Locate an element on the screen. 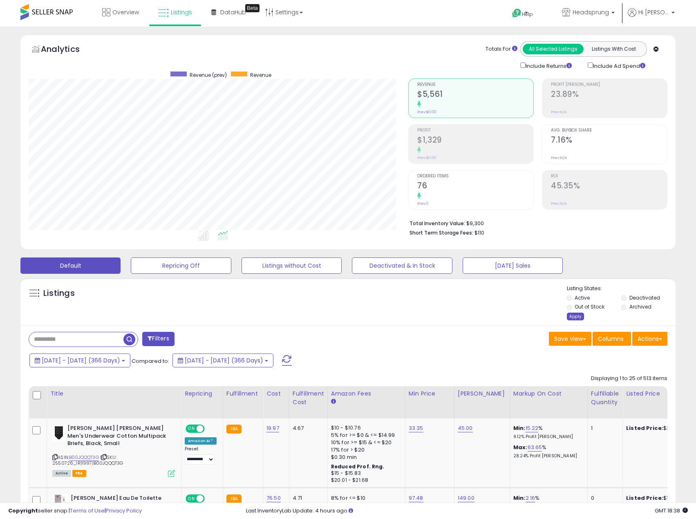  div: ASIN: is located at coordinates (114, 450).